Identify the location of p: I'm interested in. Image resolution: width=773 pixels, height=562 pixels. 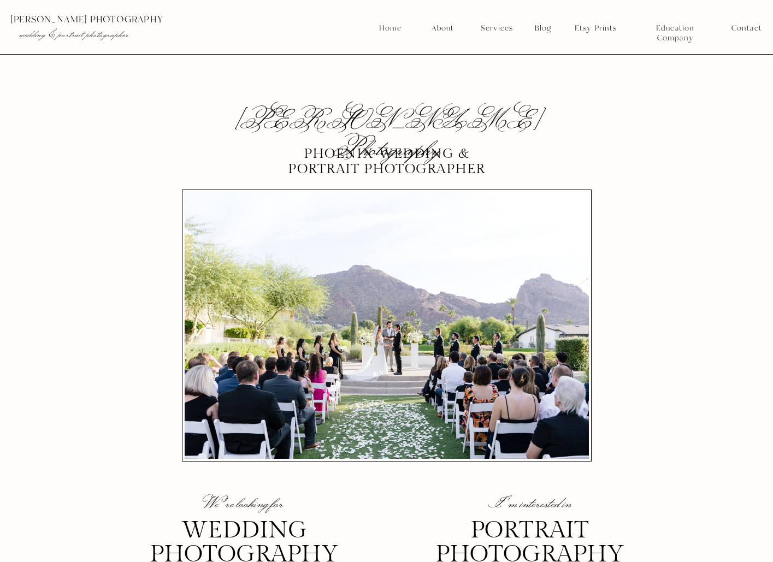
(530, 504).